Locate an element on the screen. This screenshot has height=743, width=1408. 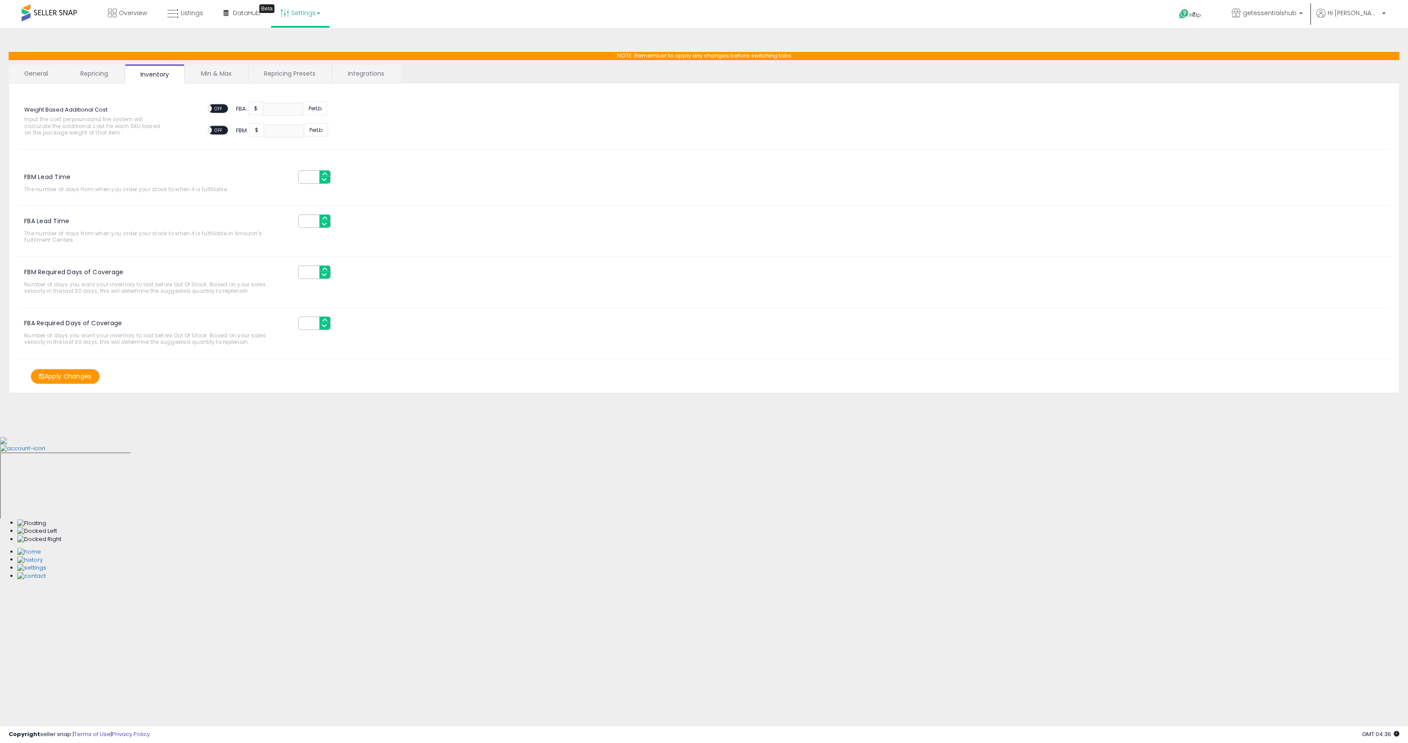
img: History is located at coordinates (30, 560).